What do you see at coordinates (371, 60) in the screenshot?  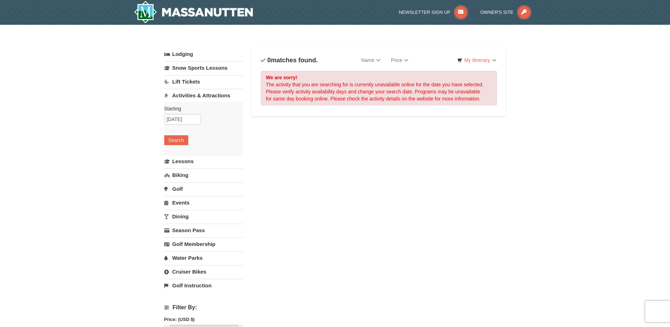 I see `a: Name` at bounding box center [371, 60].